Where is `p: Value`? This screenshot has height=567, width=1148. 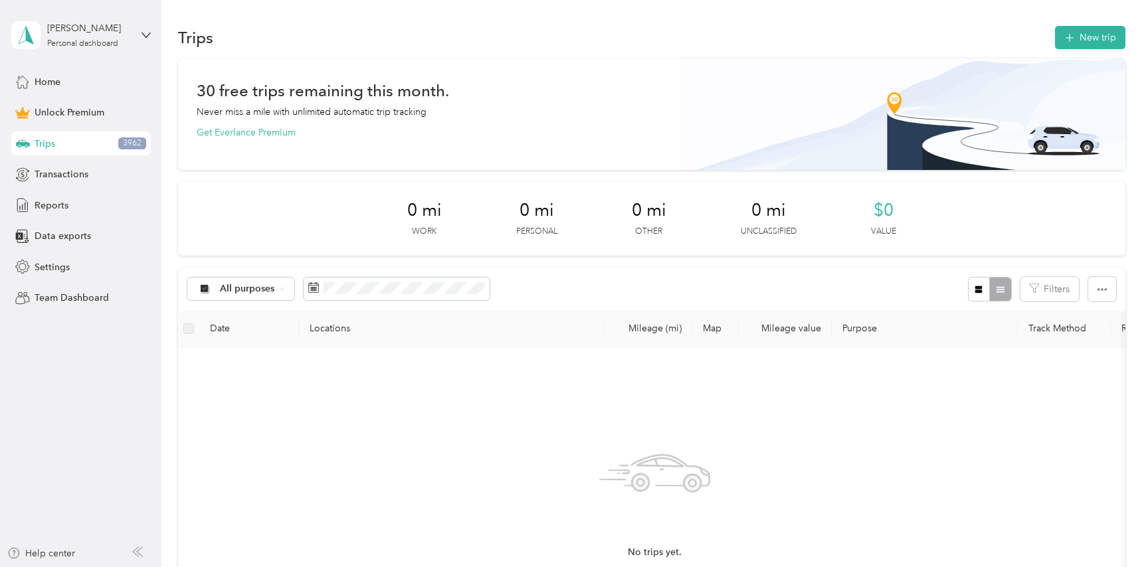 p: Value is located at coordinates (883, 232).